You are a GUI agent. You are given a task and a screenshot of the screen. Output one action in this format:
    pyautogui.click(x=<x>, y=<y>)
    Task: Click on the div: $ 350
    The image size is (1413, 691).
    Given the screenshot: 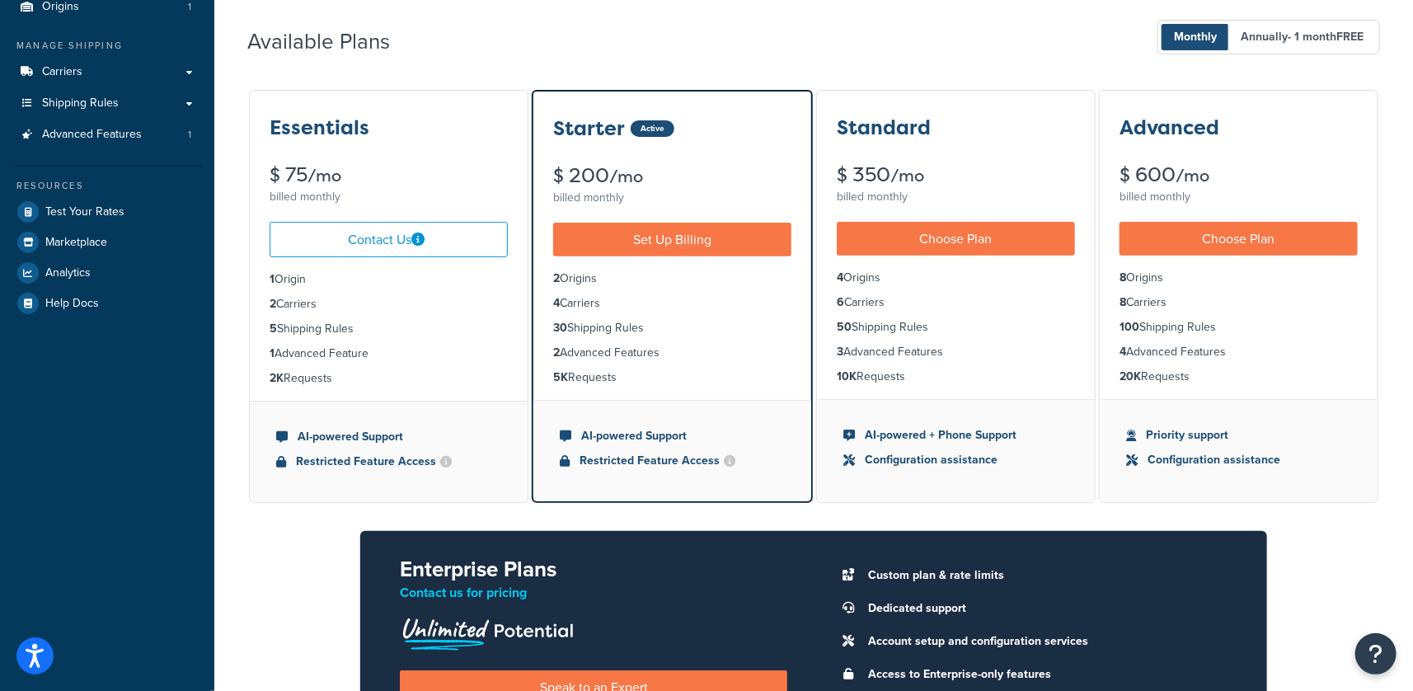 What is the action you would take?
    pyautogui.click(x=955, y=175)
    